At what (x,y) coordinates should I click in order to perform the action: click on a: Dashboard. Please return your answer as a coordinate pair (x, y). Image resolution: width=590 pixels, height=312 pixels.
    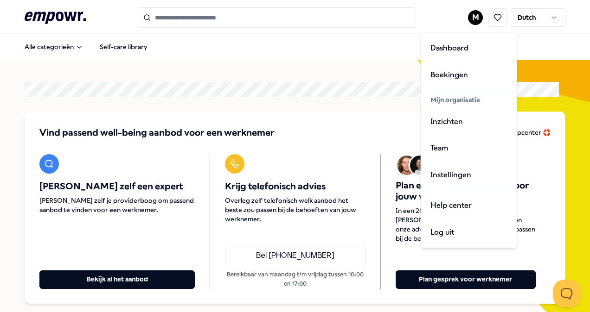
    Looking at the image, I should click on (469, 48).